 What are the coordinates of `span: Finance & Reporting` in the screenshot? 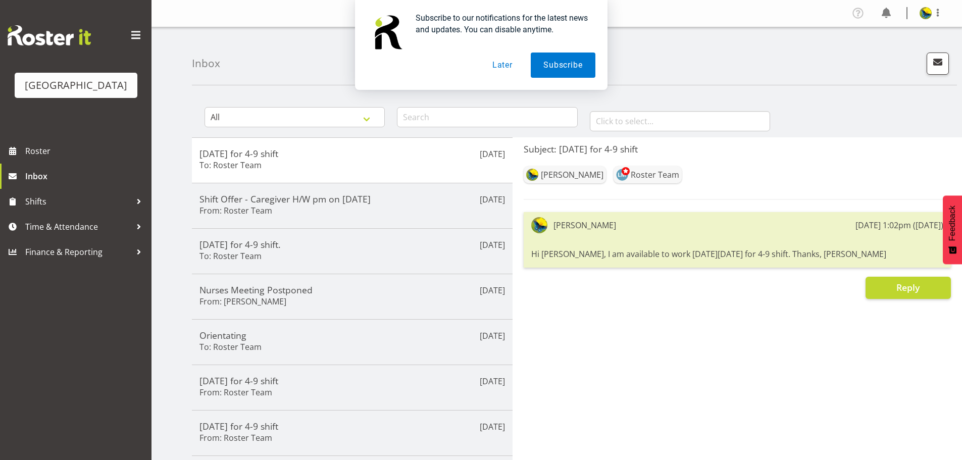 It's located at (78, 252).